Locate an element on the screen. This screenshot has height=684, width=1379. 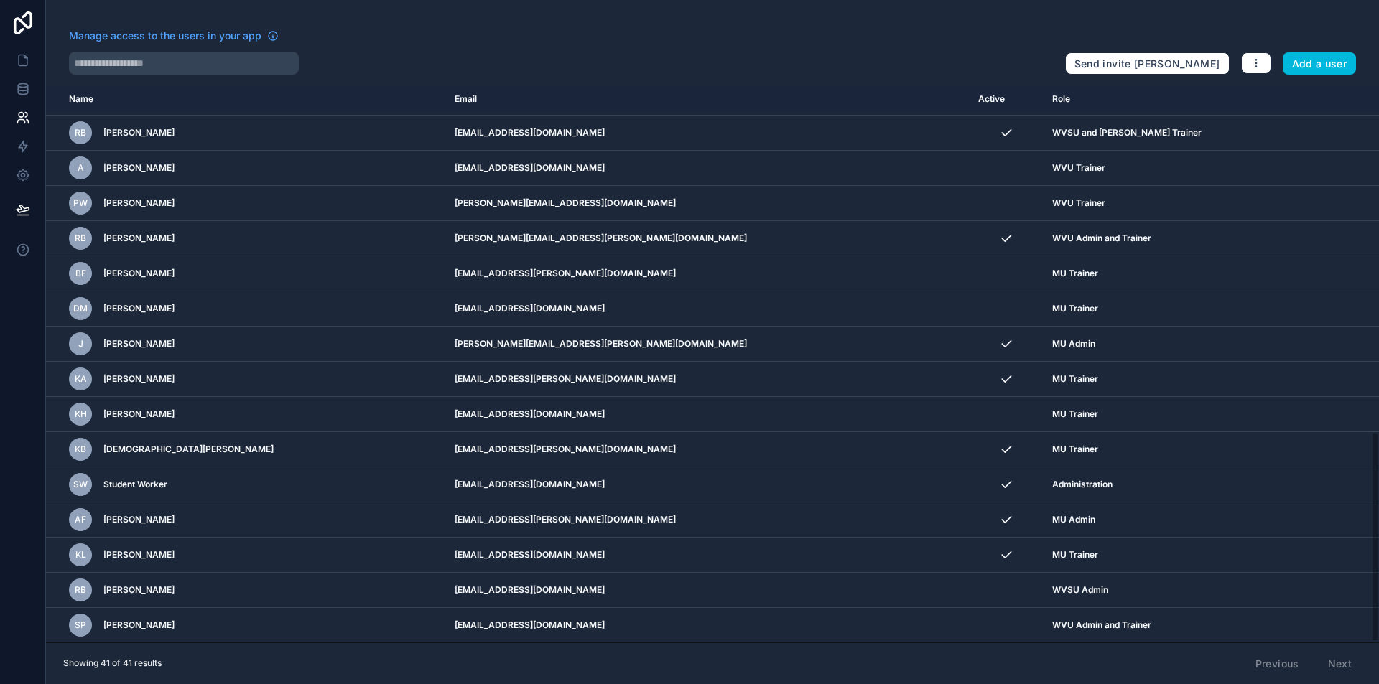
span: SP is located at coordinates (80, 626).